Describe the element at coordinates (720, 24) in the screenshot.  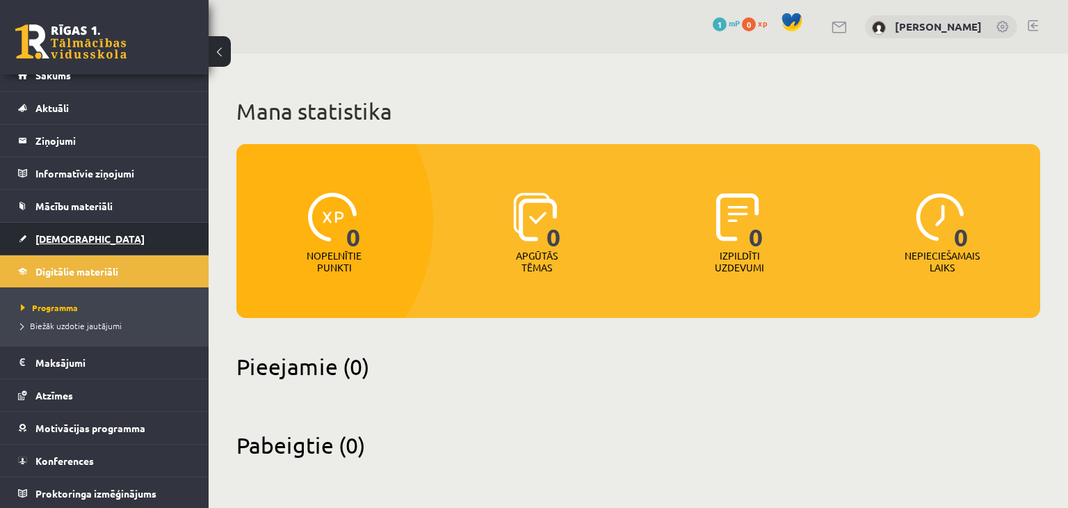
I see `span: 1` at that location.